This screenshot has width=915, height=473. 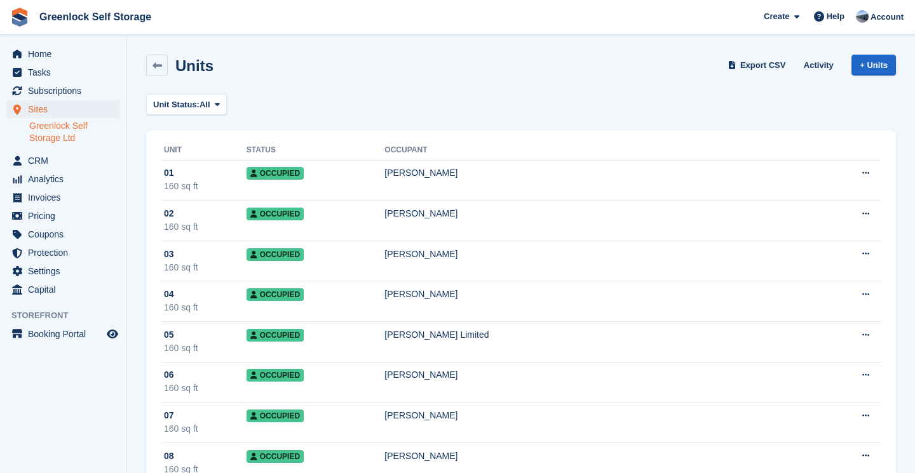 I want to click on img: Jamie Hamilton, so click(x=862, y=17).